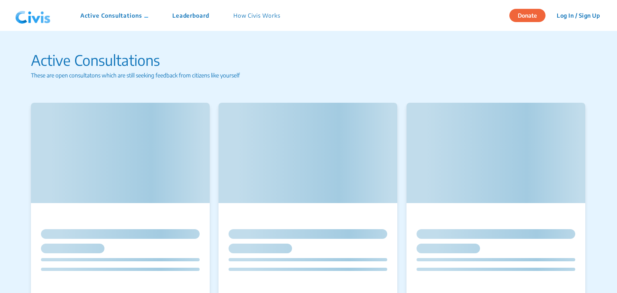  I want to click on p: How Civis Works, so click(257, 15).